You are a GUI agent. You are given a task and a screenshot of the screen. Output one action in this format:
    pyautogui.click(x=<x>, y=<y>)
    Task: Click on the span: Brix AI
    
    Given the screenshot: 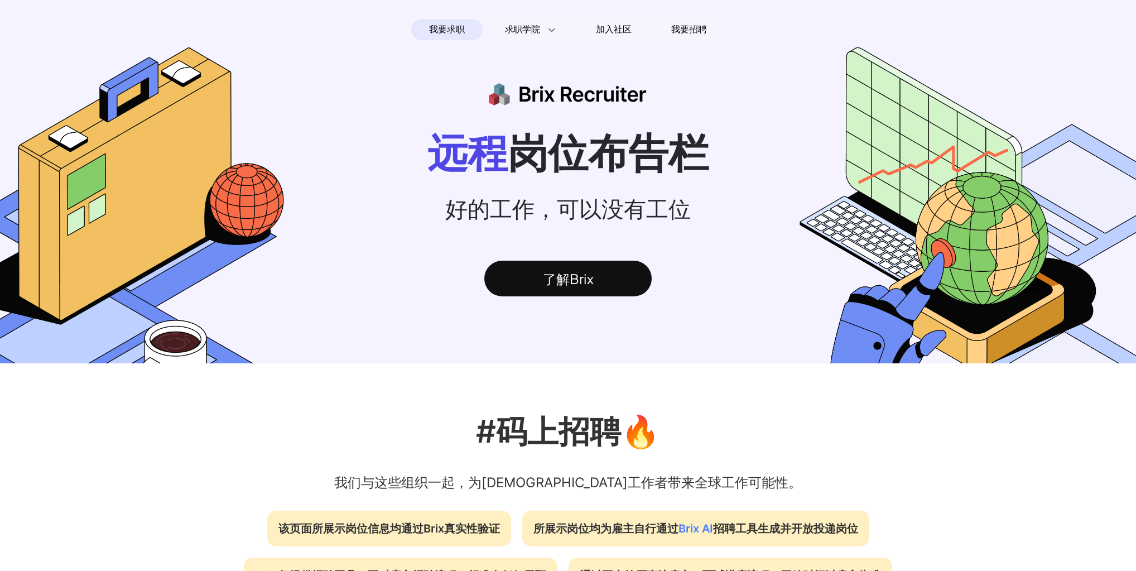 What is the action you would take?
    pyautogui.click(x=696, y=528)
    